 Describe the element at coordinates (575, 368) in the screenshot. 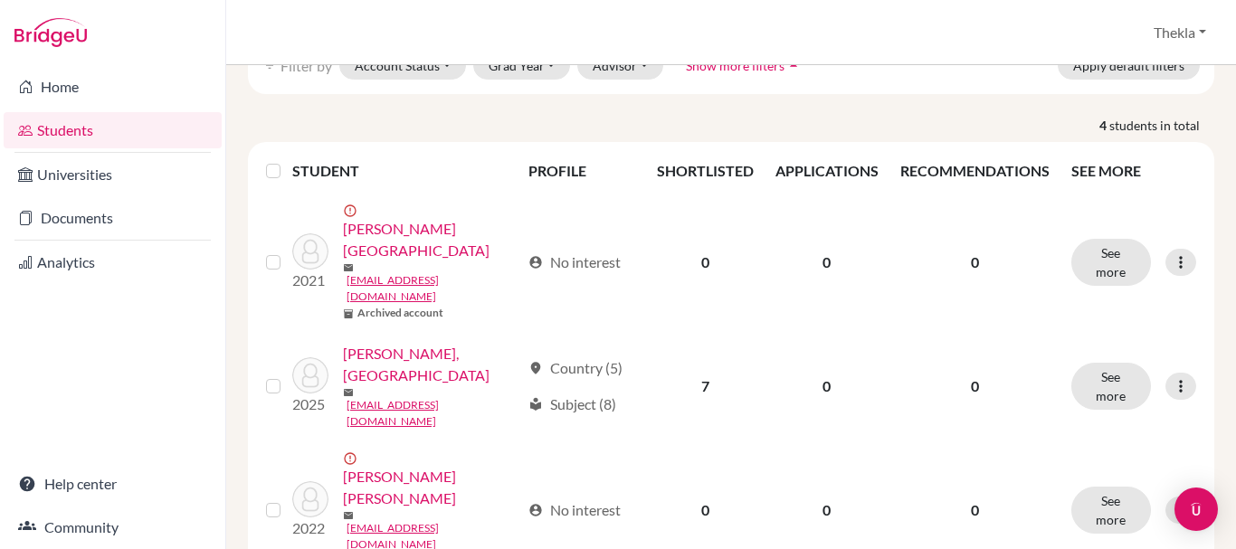

I see `div: Country (5)` at that location.